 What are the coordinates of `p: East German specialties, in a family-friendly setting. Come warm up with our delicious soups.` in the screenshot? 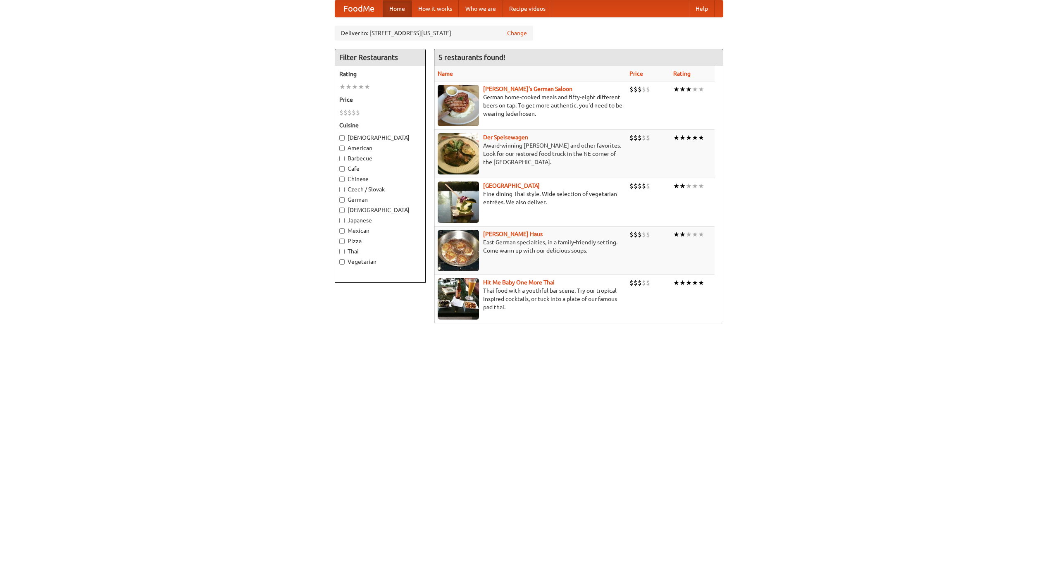 It's located at (530, 246).